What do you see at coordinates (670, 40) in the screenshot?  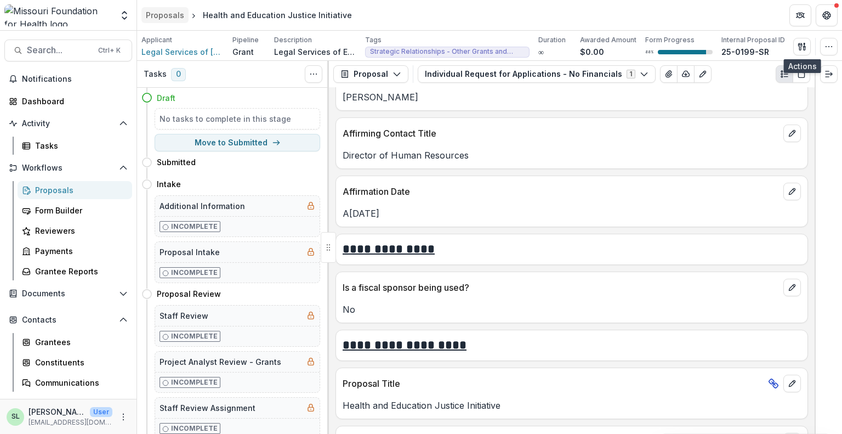 I see `p: Form Progress` at bounding box center [670, 40].